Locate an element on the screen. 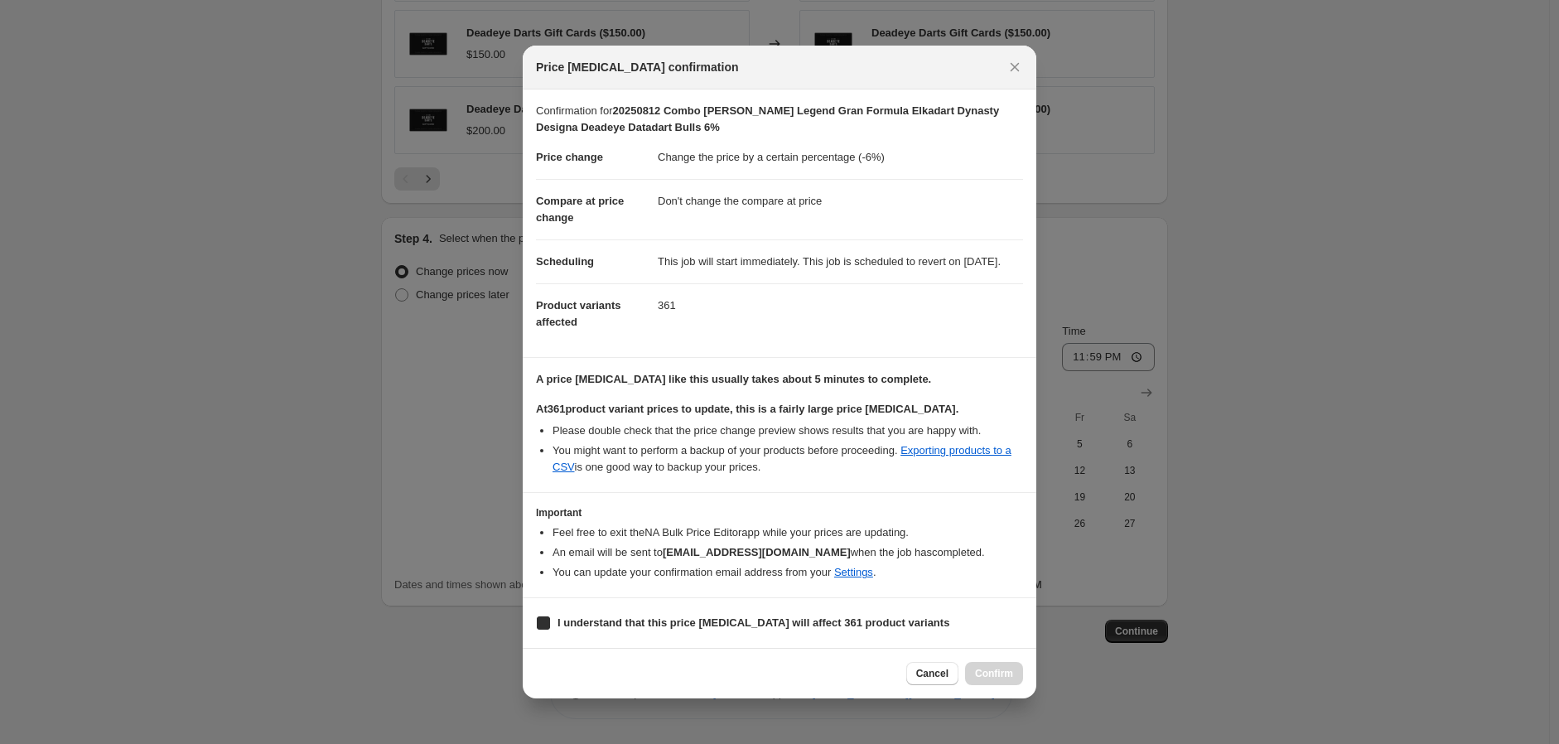  span: Price change is located at coordinates (569, 157).